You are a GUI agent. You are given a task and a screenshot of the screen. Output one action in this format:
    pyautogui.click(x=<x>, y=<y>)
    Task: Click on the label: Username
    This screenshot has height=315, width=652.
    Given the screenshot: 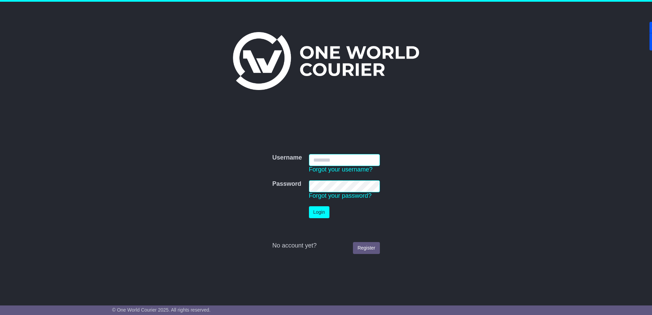 What is the action you would take?
    pyautogui.click(x=287, y=158)
    